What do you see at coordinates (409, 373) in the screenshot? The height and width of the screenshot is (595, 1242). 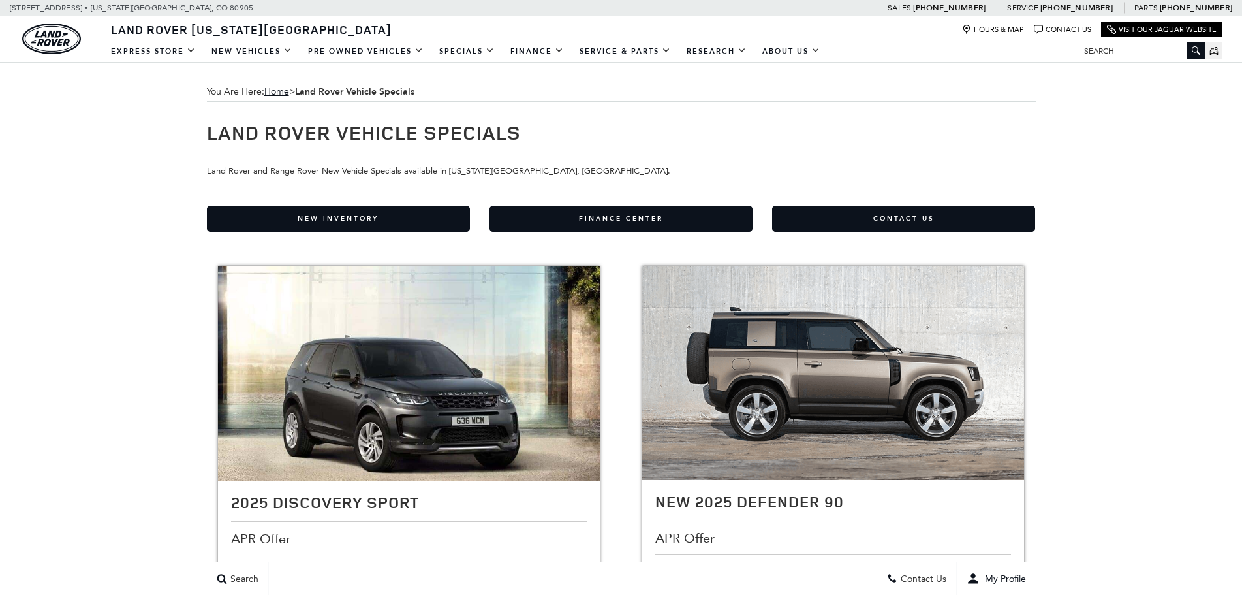 I see `img: 2025 Discovery Sport` at bounding box center [409, 373].